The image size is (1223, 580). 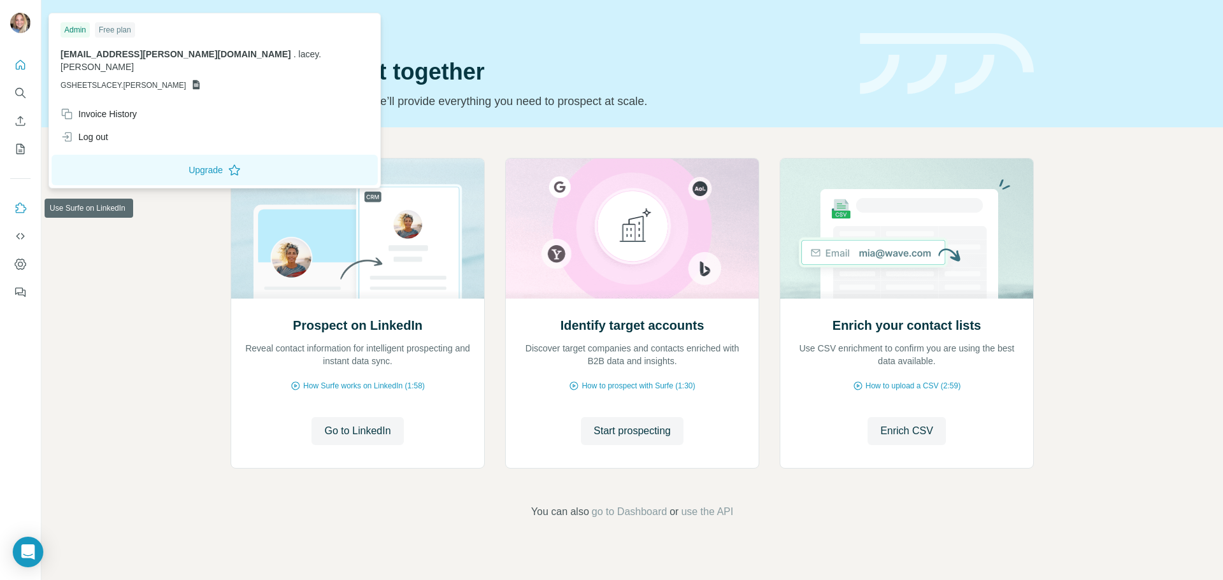 I want to click on button: Upgrade, so click(x=215, y=170).